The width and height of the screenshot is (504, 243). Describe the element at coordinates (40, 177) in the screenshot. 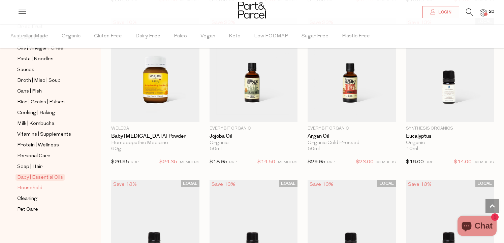

I see `span: Baby | Essential Oils` at that location.